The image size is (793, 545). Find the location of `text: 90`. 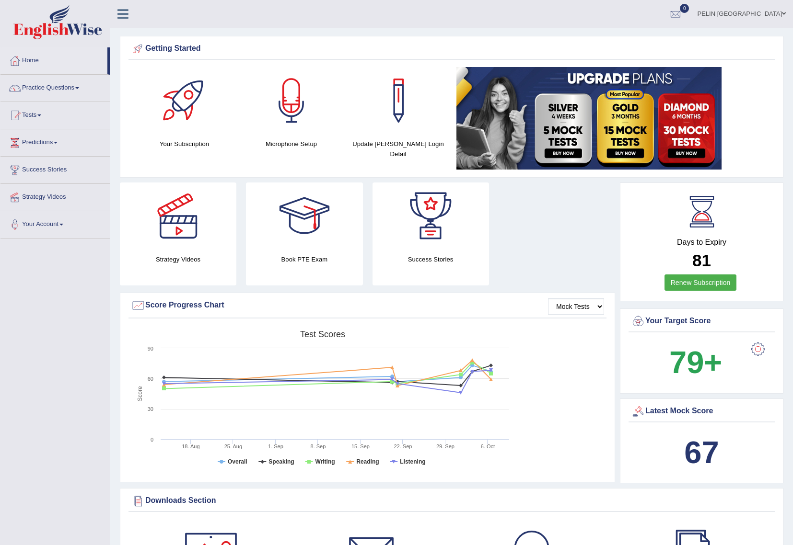

text: 90 is located at coordinates (150, 349).